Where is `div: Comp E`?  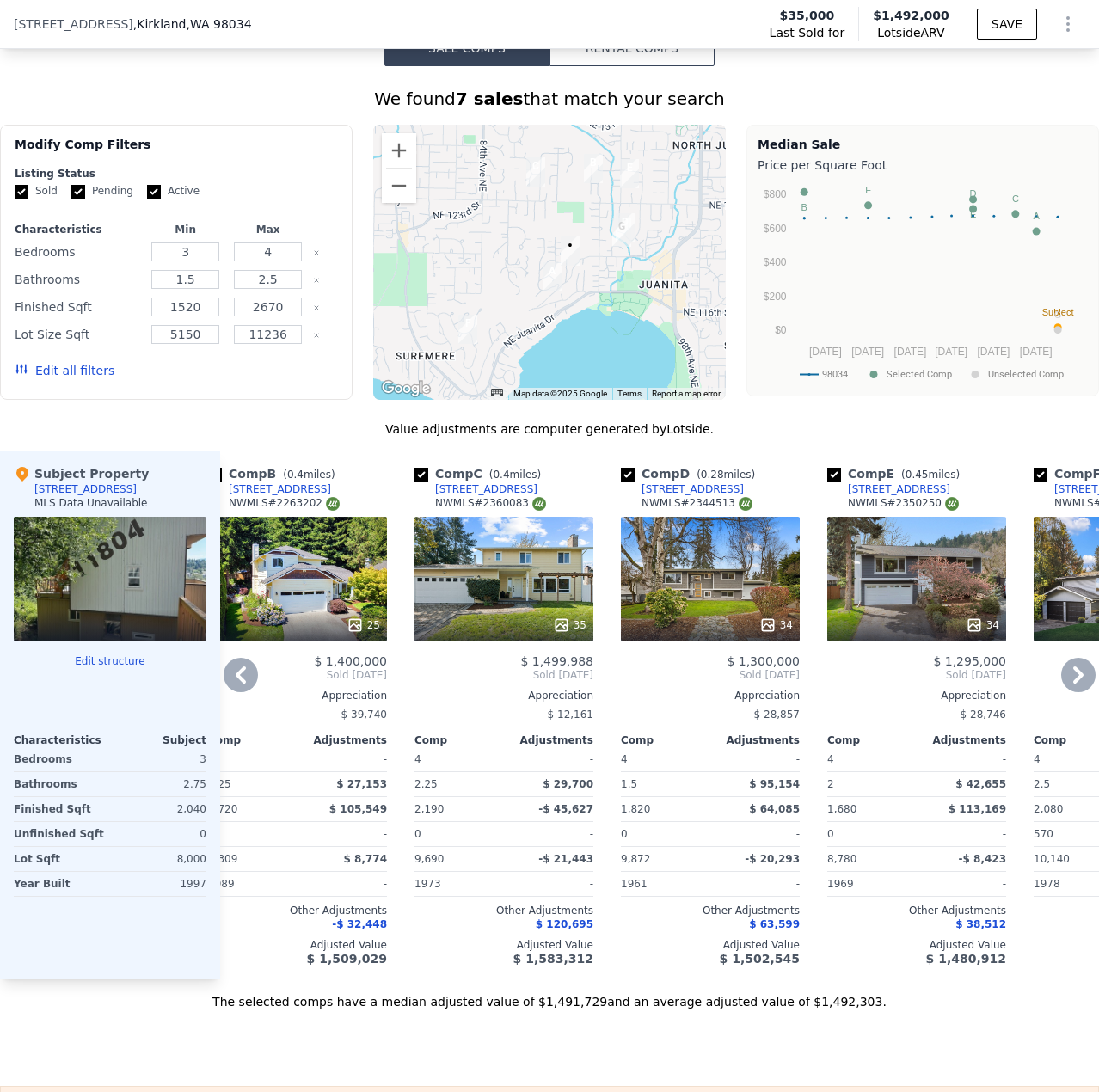 div: Comp E is located at coordinates (897, 474).